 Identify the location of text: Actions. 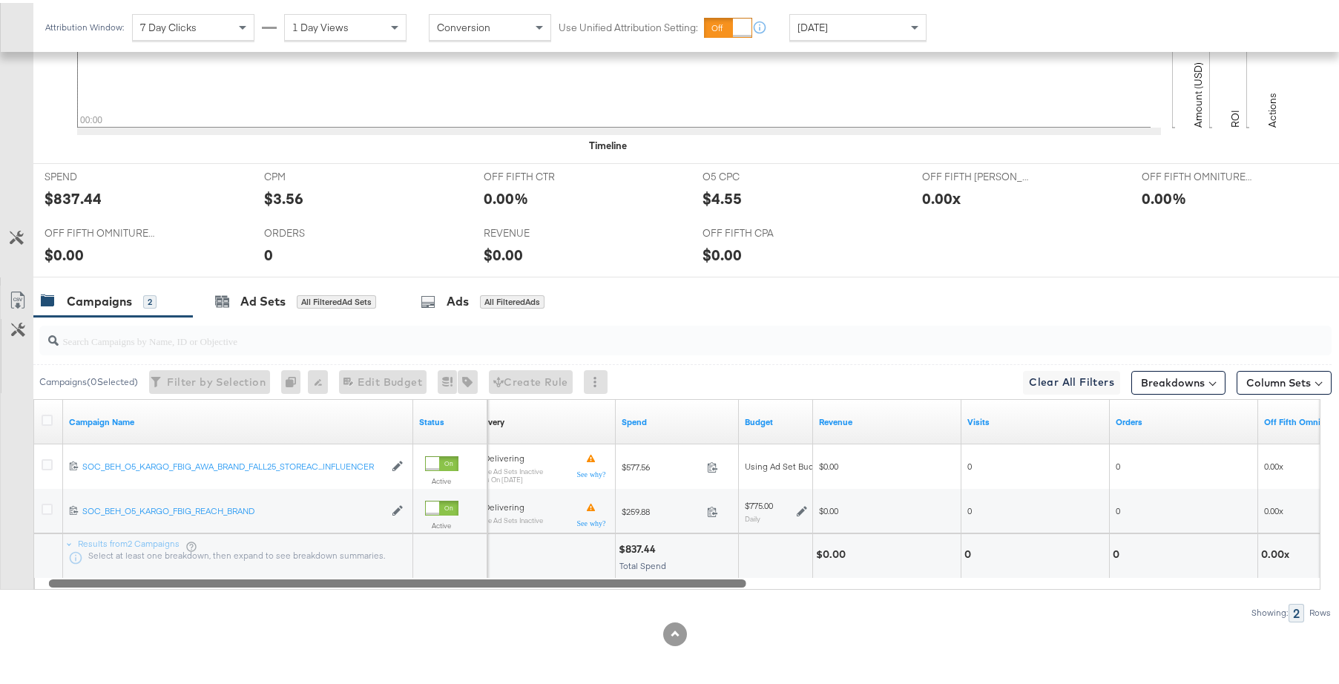
(1272, 107).